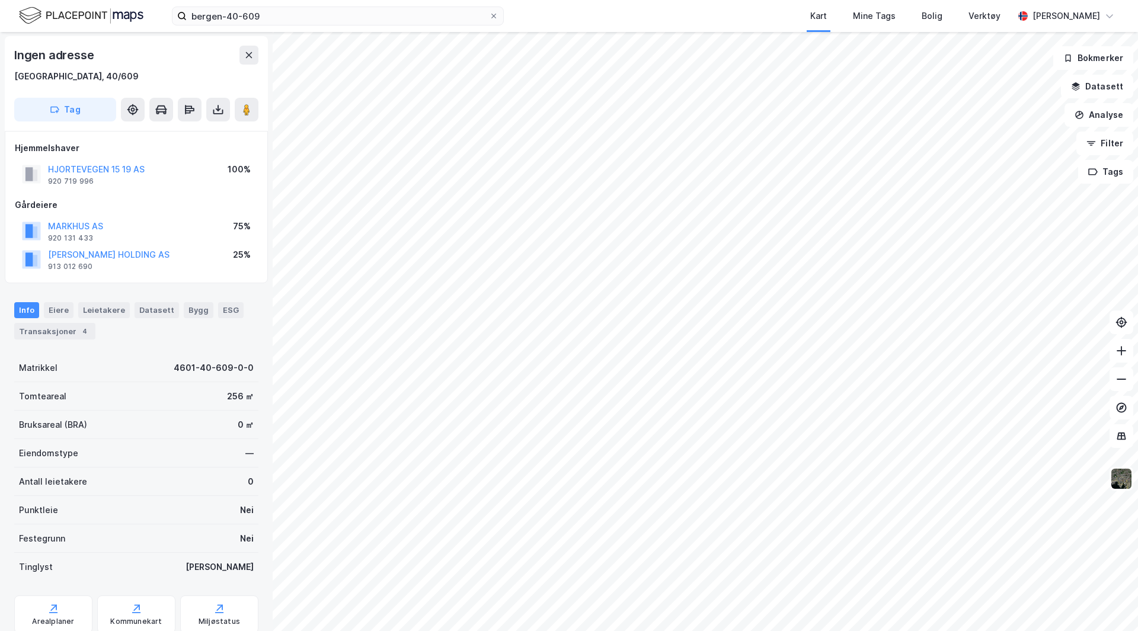  What do you see at coordinates (136, 205) in the screenshot?
I see `div: Gårdeiere` at bounding box center [136, 205].